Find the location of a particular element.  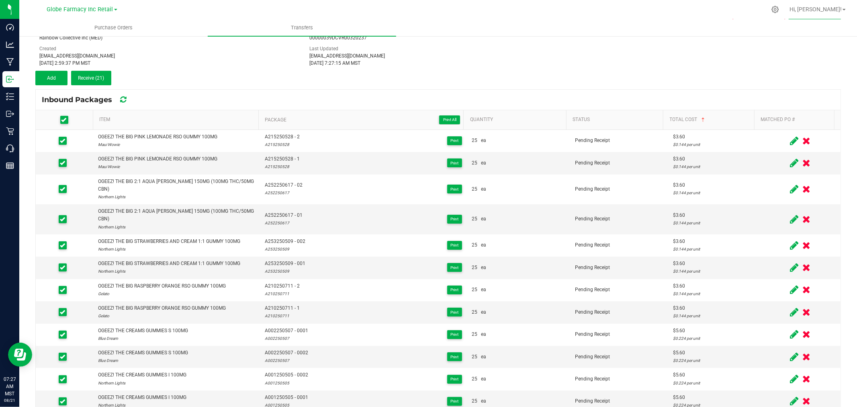

inline-svg: Outbound is located at coordinates (10, 114).